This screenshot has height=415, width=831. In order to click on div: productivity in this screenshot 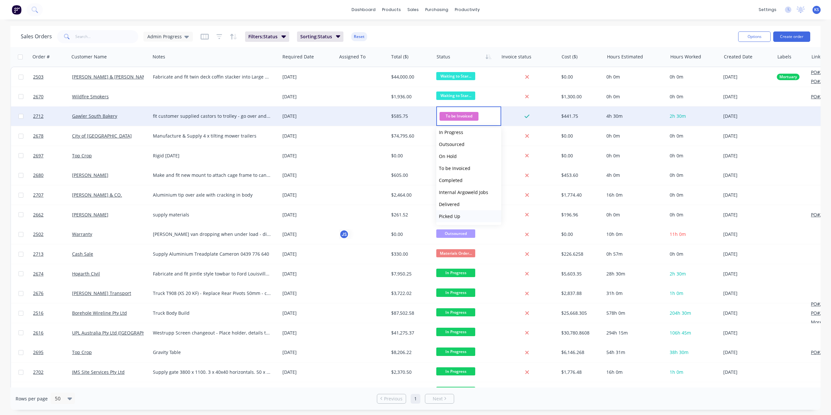, I will do `click(467, 10)`.